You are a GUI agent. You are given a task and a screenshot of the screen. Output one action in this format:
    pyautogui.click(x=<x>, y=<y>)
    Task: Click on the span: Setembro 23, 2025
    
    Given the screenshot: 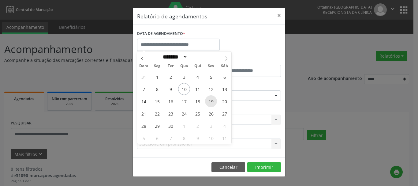 What is the action you would take?
    pyautogui.click(x=171, y=113)
    